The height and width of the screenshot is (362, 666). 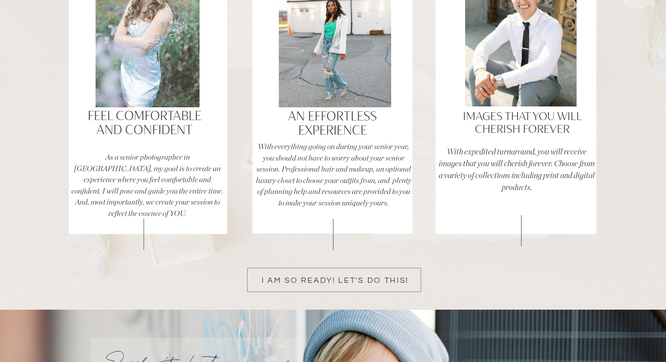 What do you see at coordinates (522, 125) in the screenshot?
I see `a: images that you will cherish forever` at bounding box center [522, 125].